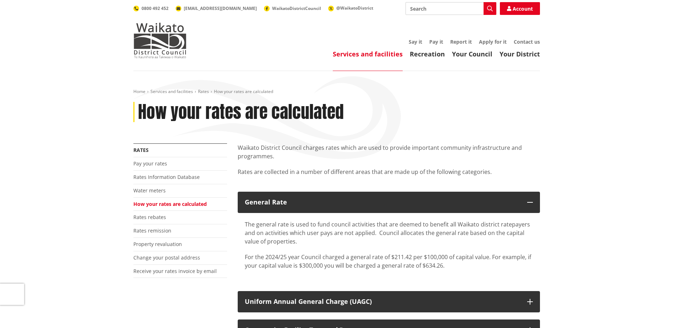 This screenshot has width=673, height=328. I want to click on a: 0800 492 452, so click(151, 8).